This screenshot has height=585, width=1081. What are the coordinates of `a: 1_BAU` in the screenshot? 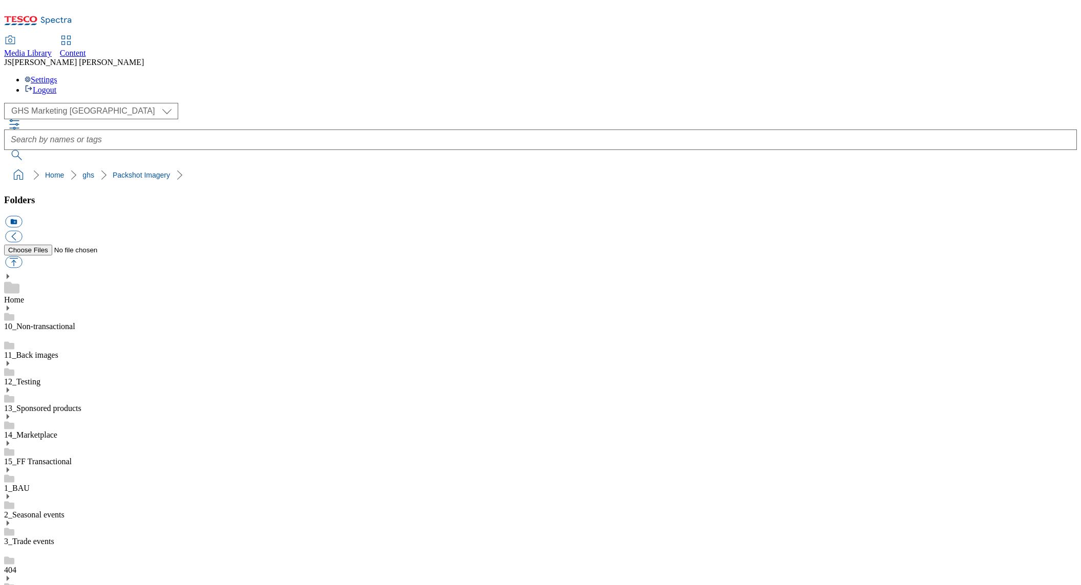 It's located at (17, 488).